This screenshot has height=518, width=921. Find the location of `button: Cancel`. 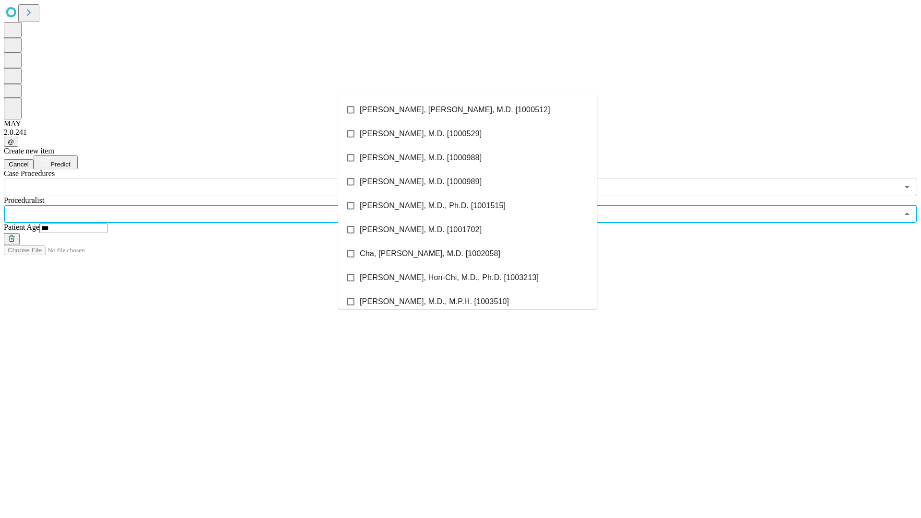

button: Cancel is located at coordinates (19, 164).